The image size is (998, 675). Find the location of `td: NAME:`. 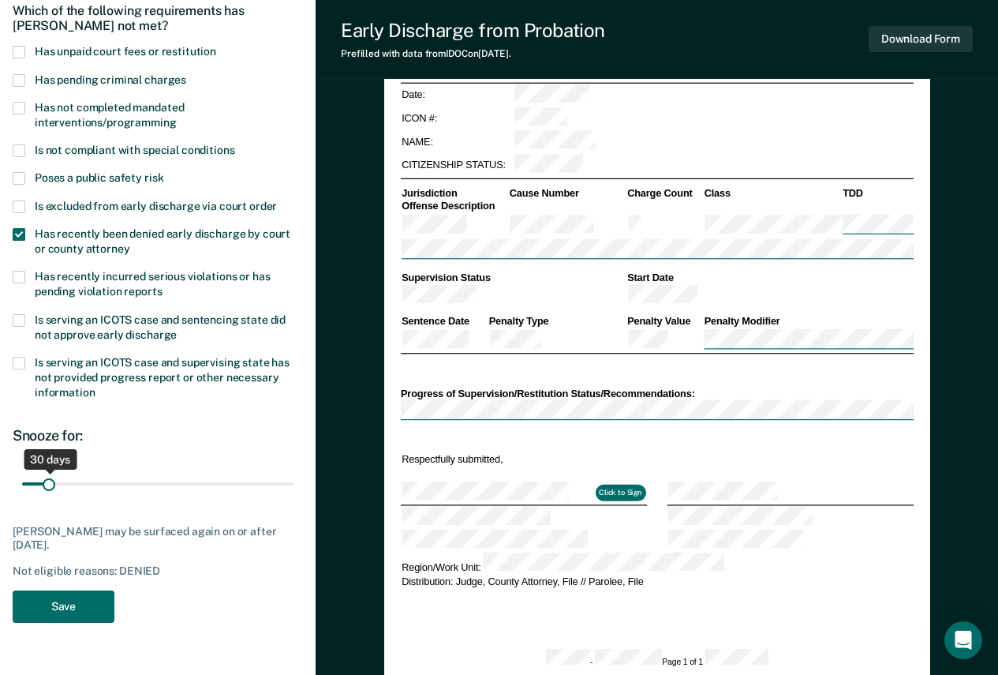

td: NAME: is located at coordinates (456, 142).